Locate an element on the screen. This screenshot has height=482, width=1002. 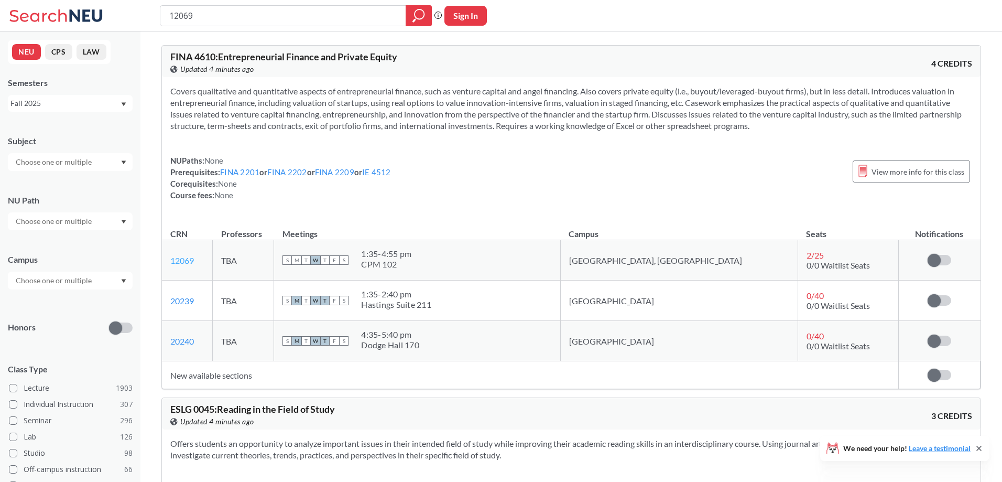
span: 126 is located at coordinates (126, 437).